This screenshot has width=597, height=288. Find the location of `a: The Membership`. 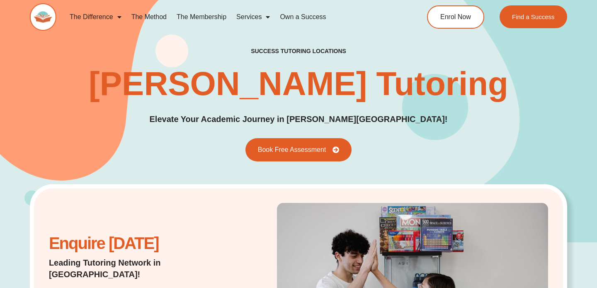

a: The Membership is located at coordinates (202, 17).